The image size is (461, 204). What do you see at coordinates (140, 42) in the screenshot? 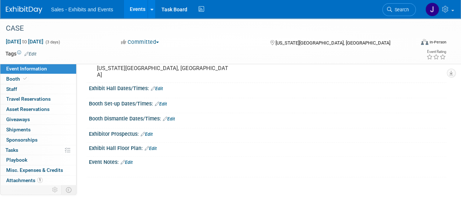
I see `button: Committed` at bounding box center [140, 42].